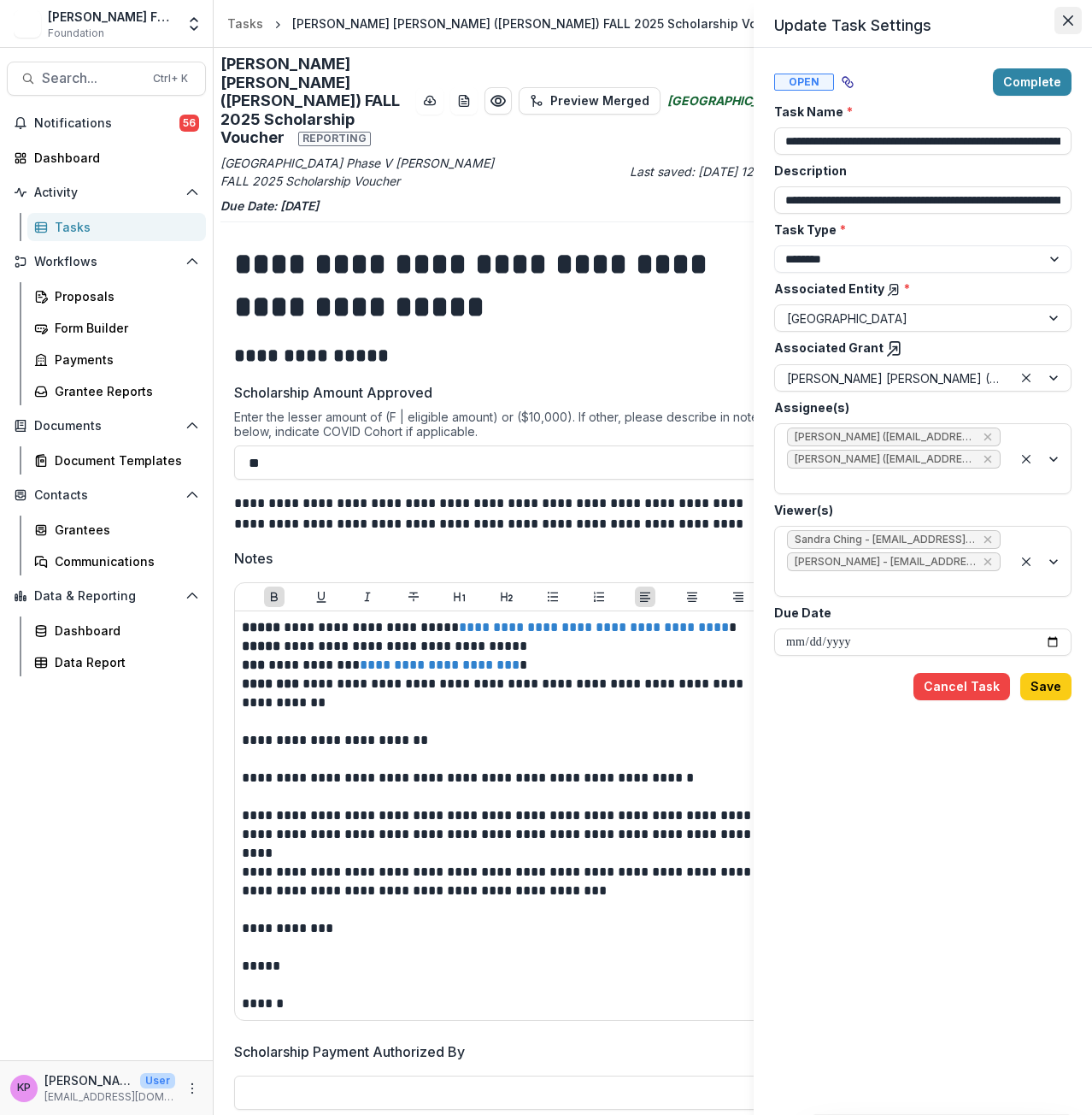  What do you see at coordinates (1068, 21) in the screenshot?
I see `button: Close` at bounding box center [1068, 21].